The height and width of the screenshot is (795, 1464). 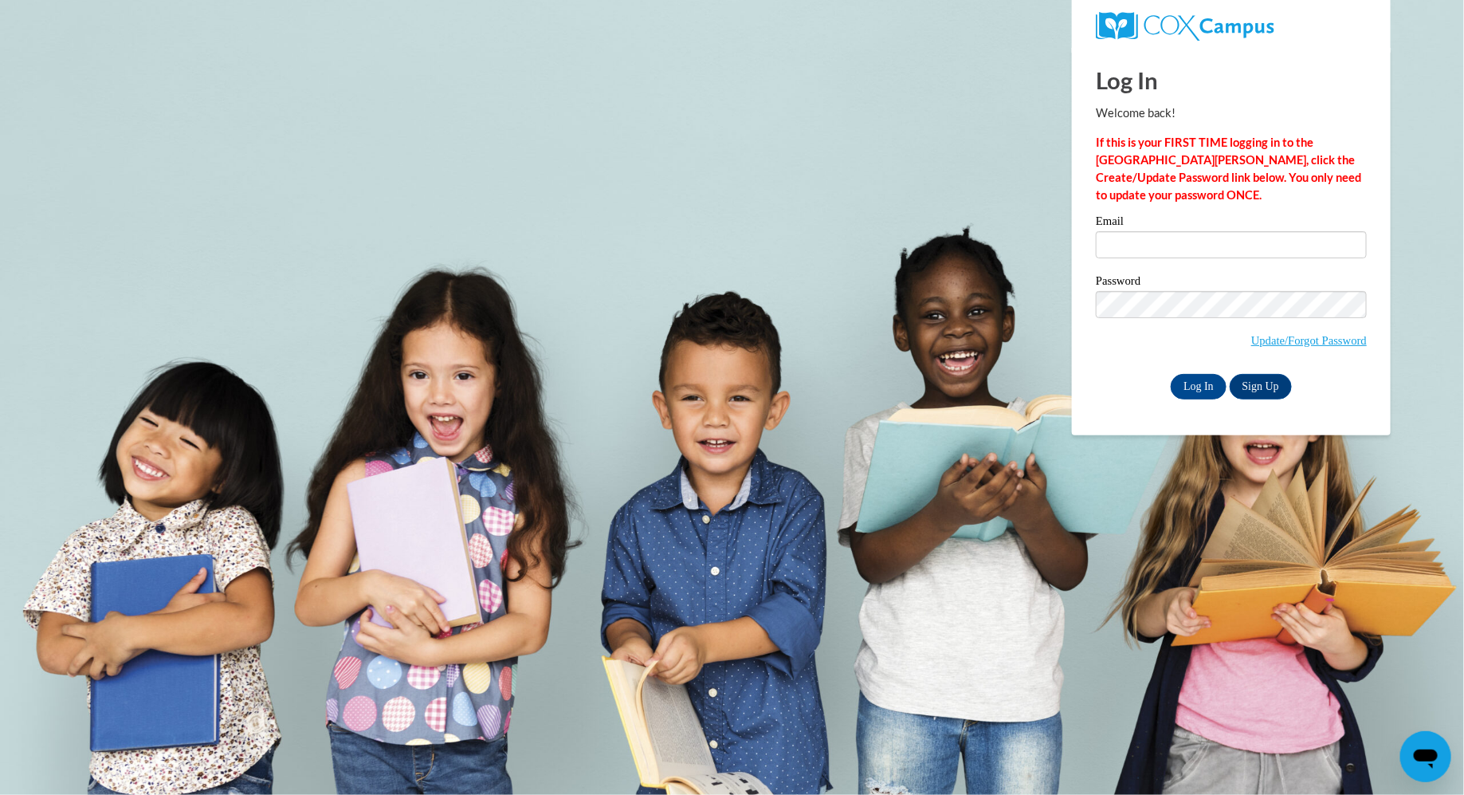 I want to click on a: Sign Up, so click(x=1261, y=387).